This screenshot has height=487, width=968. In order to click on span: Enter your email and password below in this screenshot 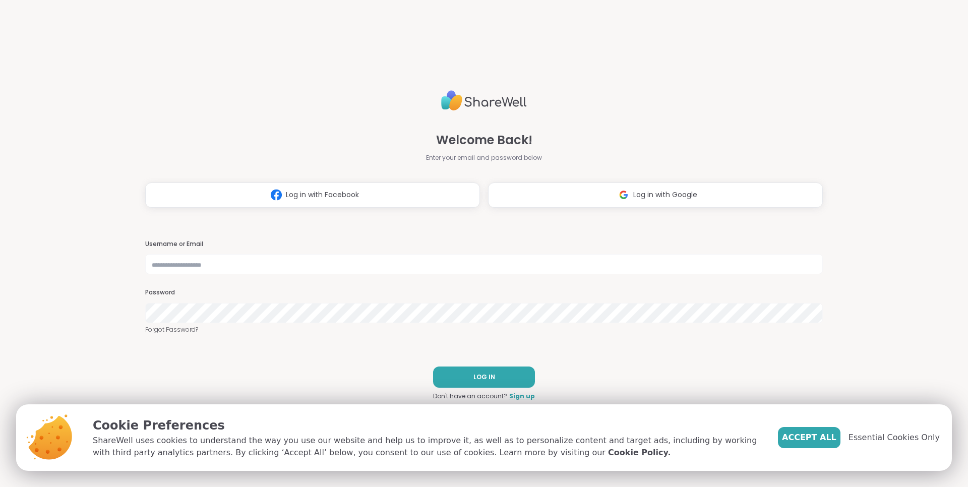, I will do `click(484, 158)`.